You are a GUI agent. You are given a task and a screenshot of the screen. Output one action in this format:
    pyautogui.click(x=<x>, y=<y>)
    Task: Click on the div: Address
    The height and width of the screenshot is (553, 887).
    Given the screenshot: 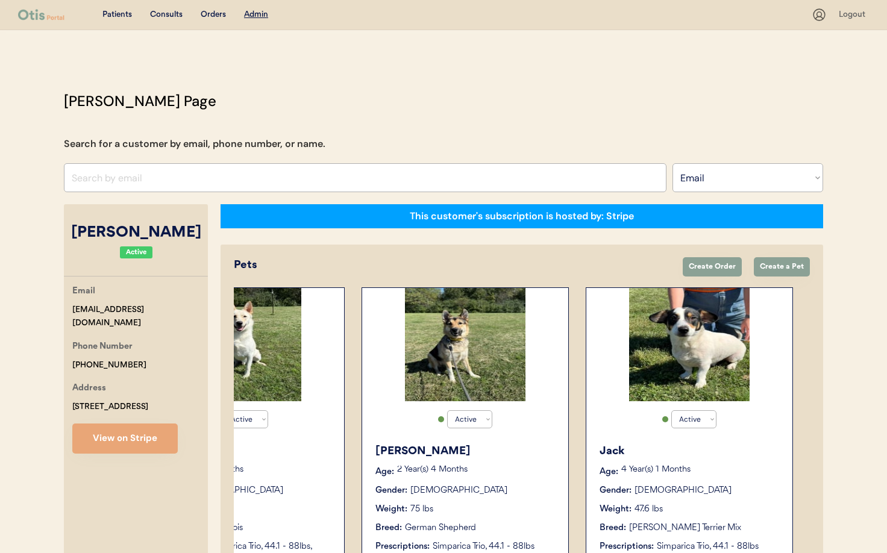 What is the action you would take?
    pyautogui.click(x=89, y=389)
    